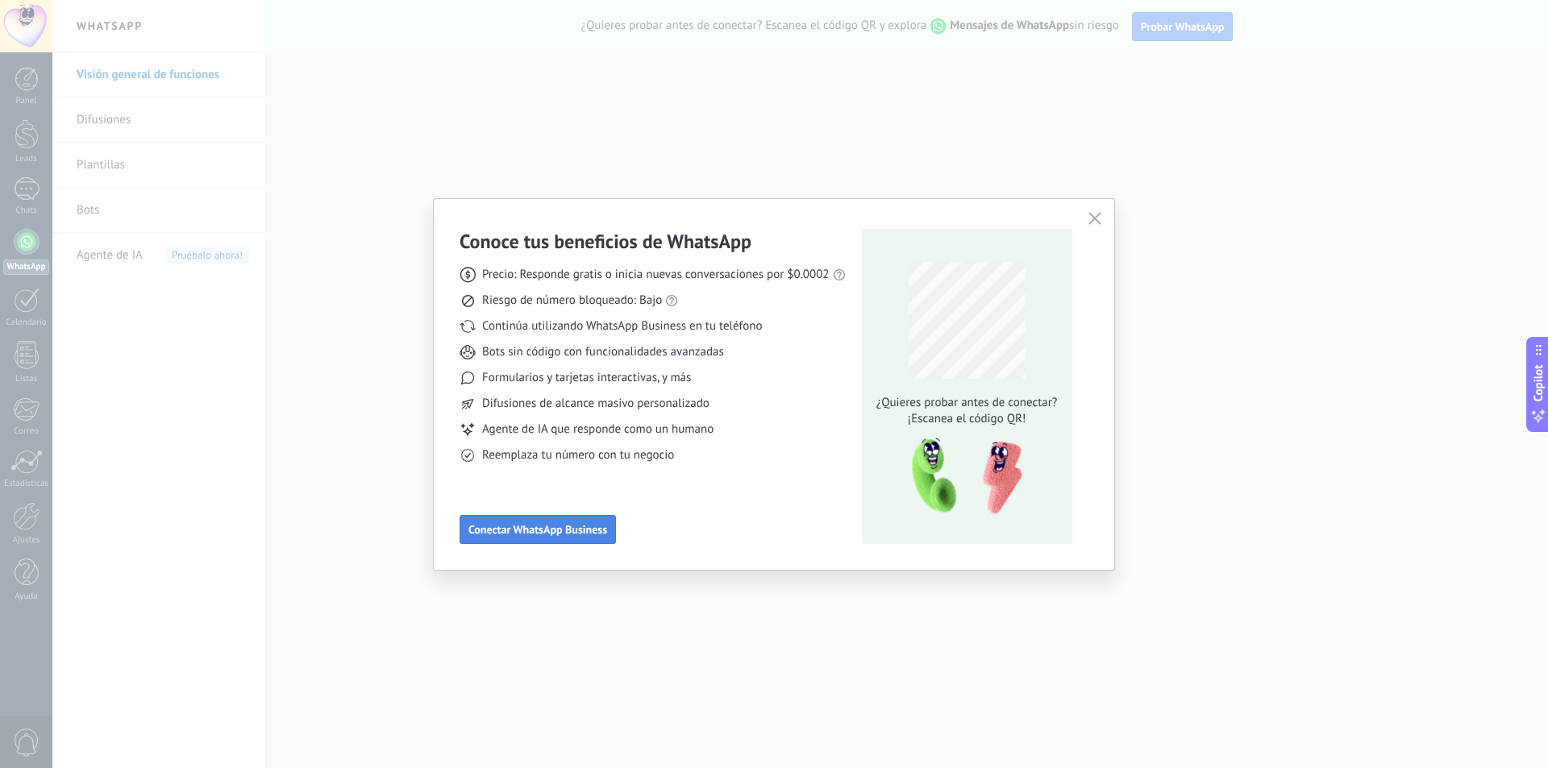 The image size is (1548, 768). Describe the element at coordinates (538, 530) in the screenshot. I see `button: Conectar WhatsApp Business` at that location.